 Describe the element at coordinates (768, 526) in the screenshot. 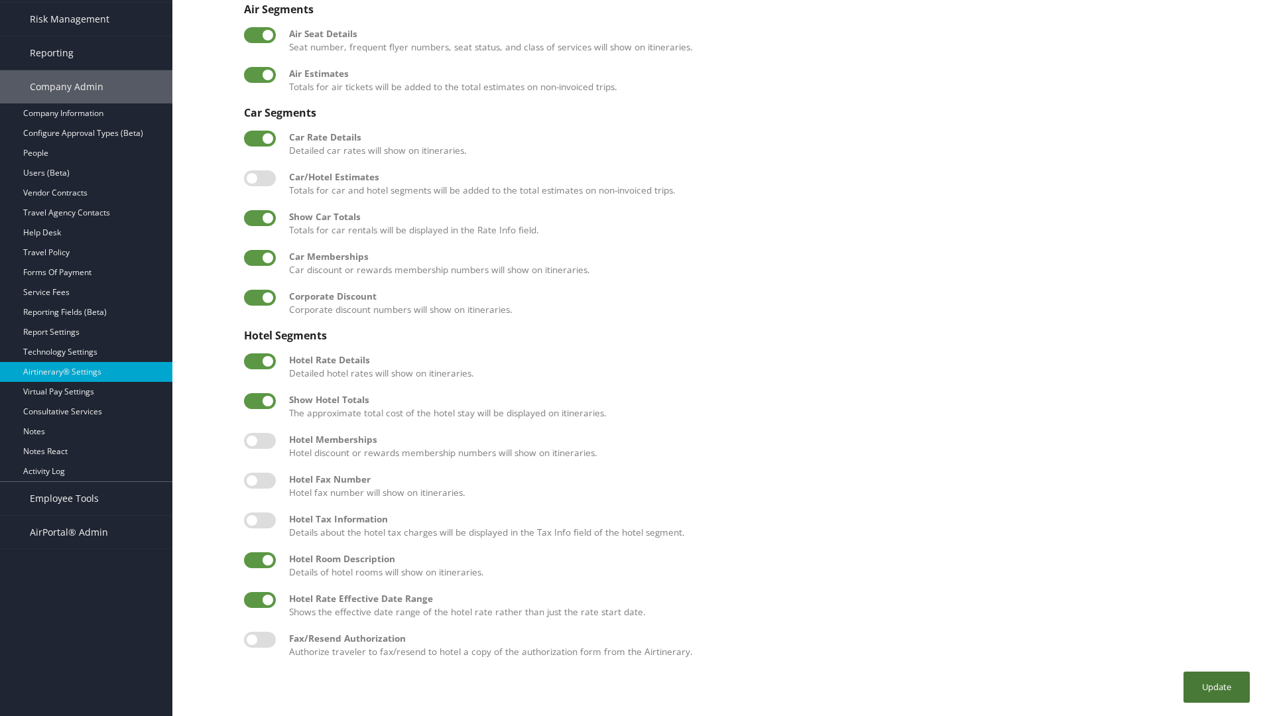

I see `label: Details about the hotel tax charges will be displayed in the Tax Info field of the hotel segment.` at that location.